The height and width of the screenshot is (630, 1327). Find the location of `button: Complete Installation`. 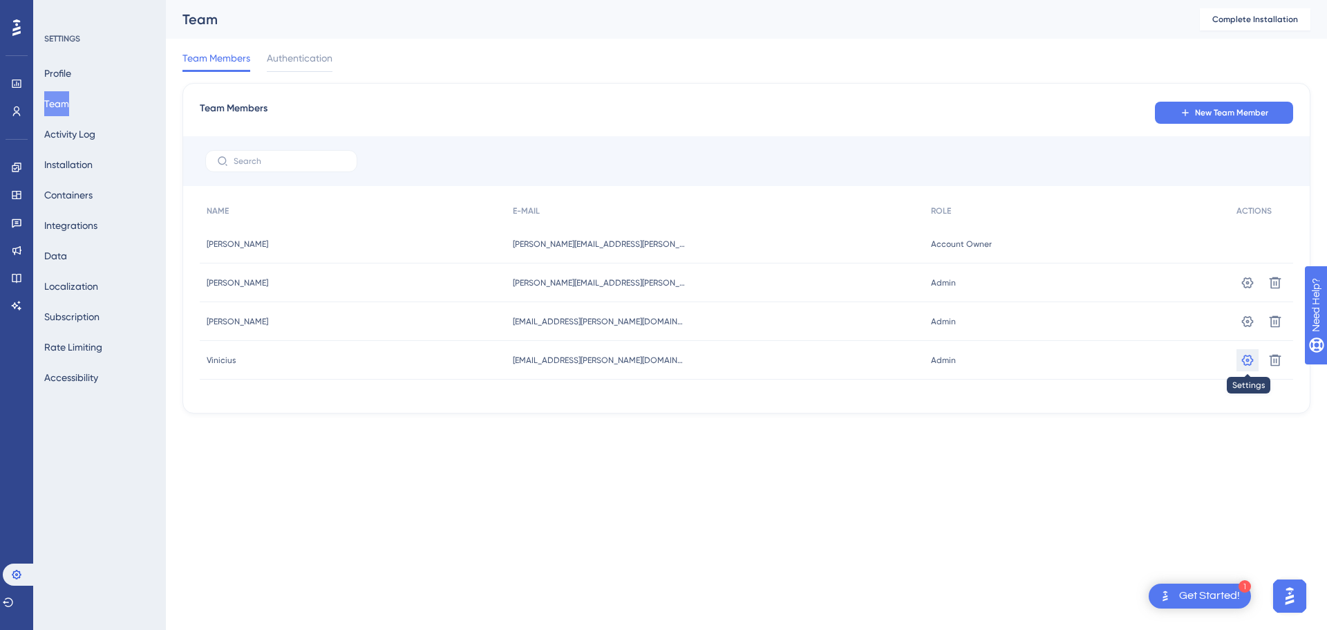

button: Complete Installation is located at coordinates (1255, 19).